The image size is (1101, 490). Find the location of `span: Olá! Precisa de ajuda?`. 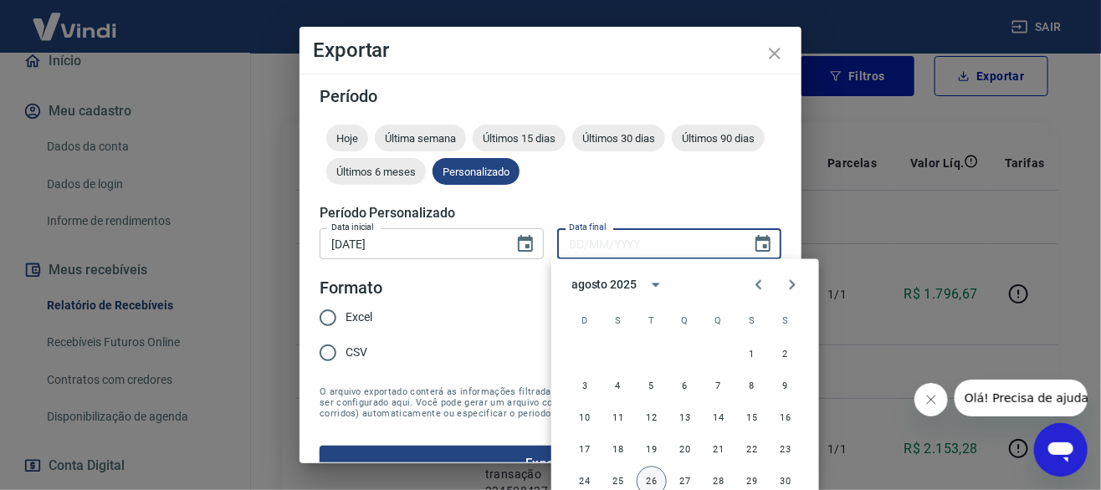

span: Olá! Precisa de ajuda? is located at coordinates (75, 18).